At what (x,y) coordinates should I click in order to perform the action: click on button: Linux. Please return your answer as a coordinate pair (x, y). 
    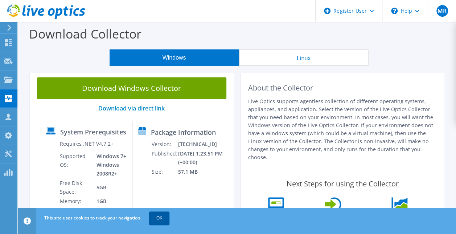
    Looking at the image, I should click on (304, 57).